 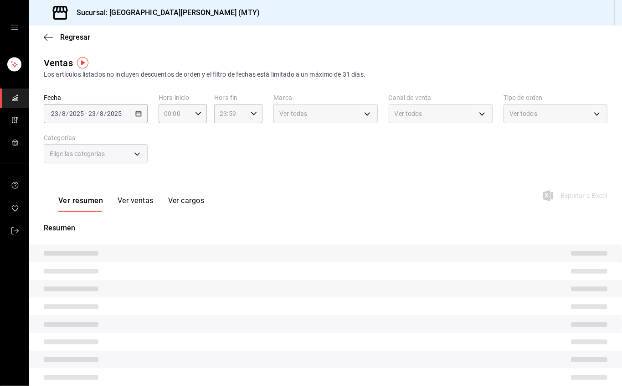 I want to click on button: Regresar, so click(x=67, y=37).